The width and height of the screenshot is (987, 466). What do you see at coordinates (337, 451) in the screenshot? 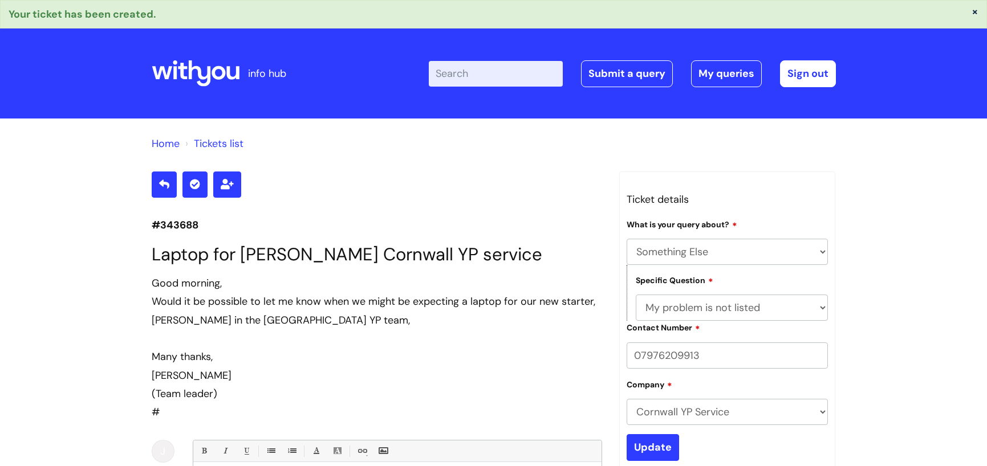
I see `a: Back Color` at bounding box center [337, 451].